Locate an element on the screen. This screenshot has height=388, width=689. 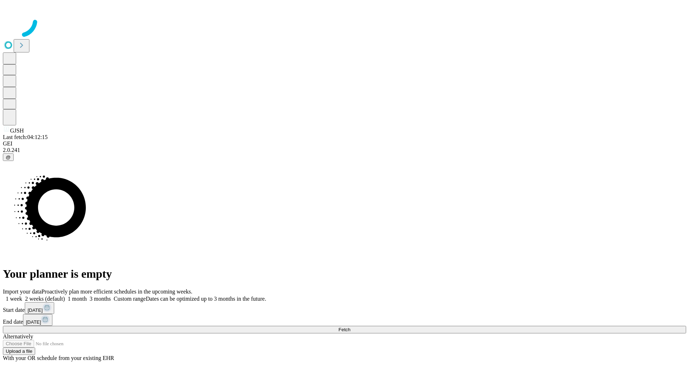
span: GJSH is located at coordinates (17, 130).